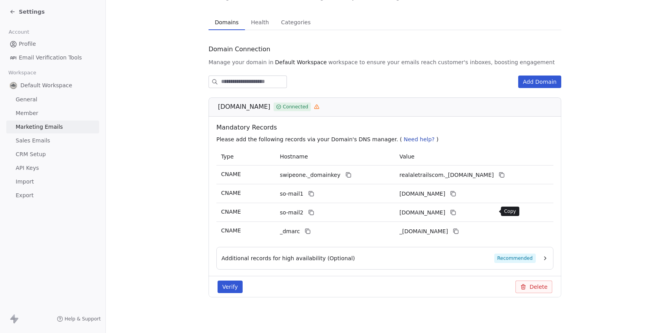 The width and height of the screenshot is (664, 333). I want to click on span: Hostname, so click(294, 157).